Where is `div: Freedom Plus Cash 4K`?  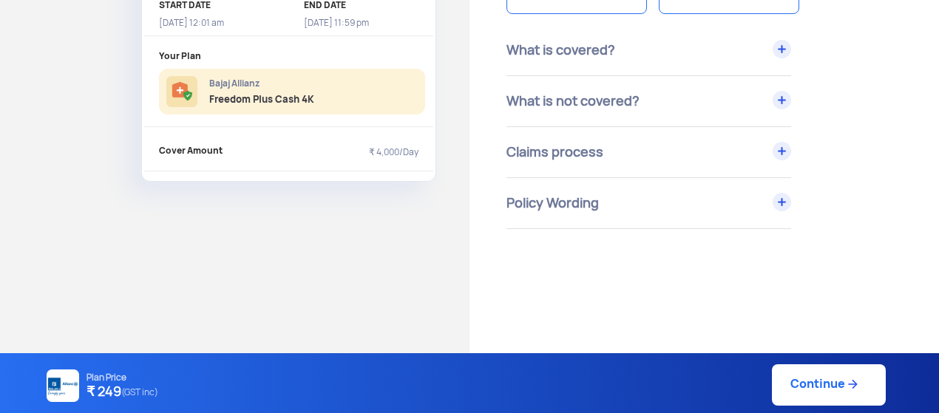 div: Freedom Plus Cash 4K is located at coordinates (262, 99).